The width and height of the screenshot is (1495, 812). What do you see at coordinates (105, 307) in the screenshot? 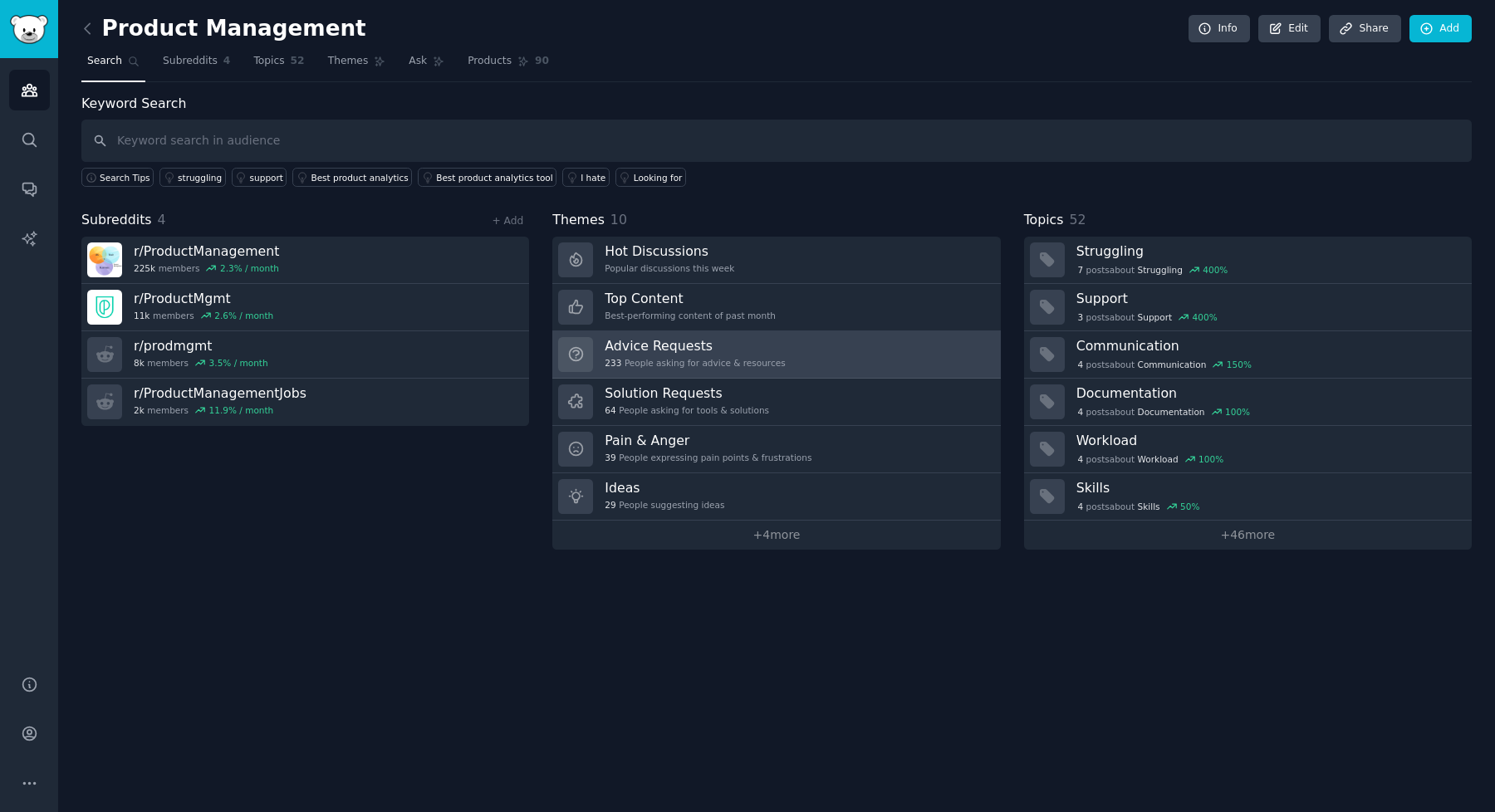
I see `img: ProductMgmt` at bounding box center [105, 307].